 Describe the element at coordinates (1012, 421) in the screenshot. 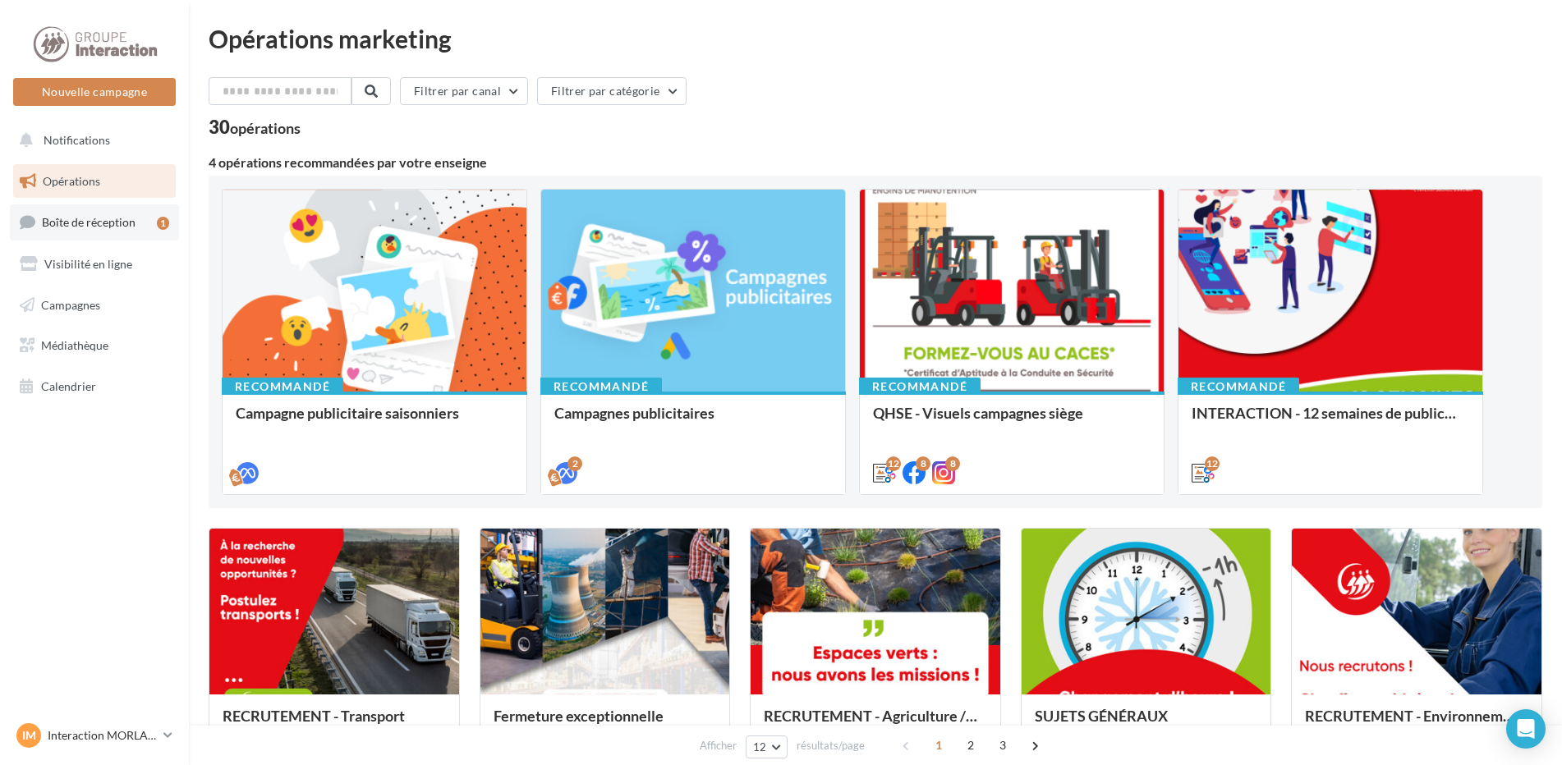

I see `div: QHSE - Visuels campagnes siège` at that location.